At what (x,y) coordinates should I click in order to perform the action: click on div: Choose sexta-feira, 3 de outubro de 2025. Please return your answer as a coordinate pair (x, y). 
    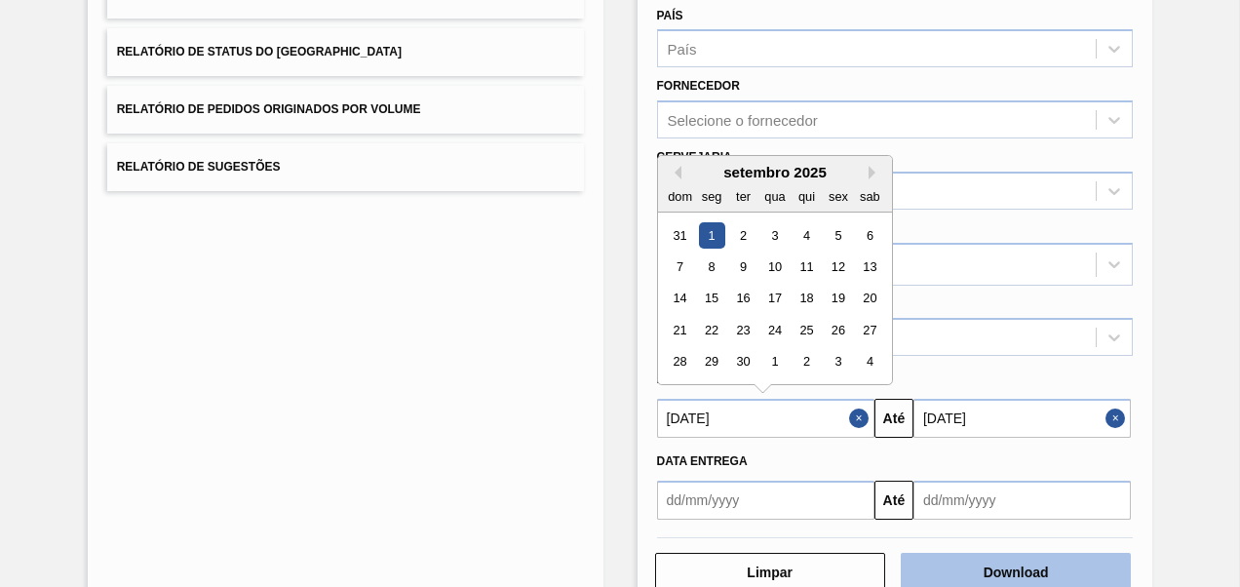
    Looking at the image, I should click on (837, 362).